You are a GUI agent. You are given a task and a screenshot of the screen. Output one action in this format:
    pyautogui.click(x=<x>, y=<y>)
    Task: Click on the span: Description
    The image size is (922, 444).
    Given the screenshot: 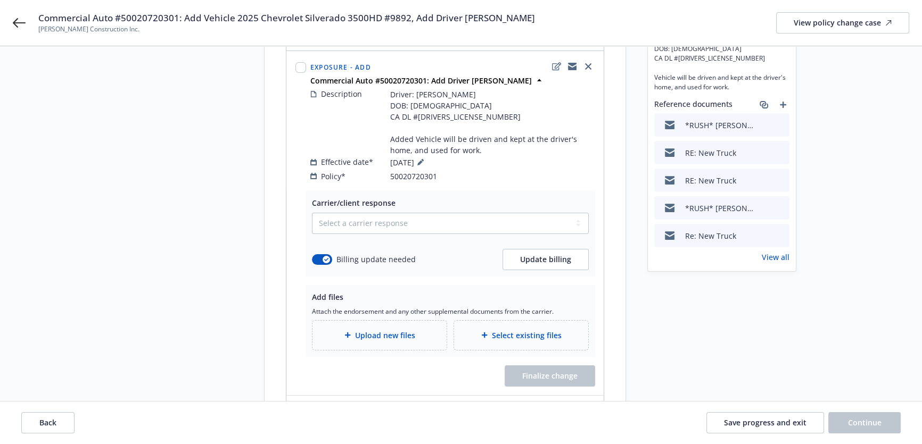 What is the action you would take?
    pyautogui.click(x=341, y=94)
    